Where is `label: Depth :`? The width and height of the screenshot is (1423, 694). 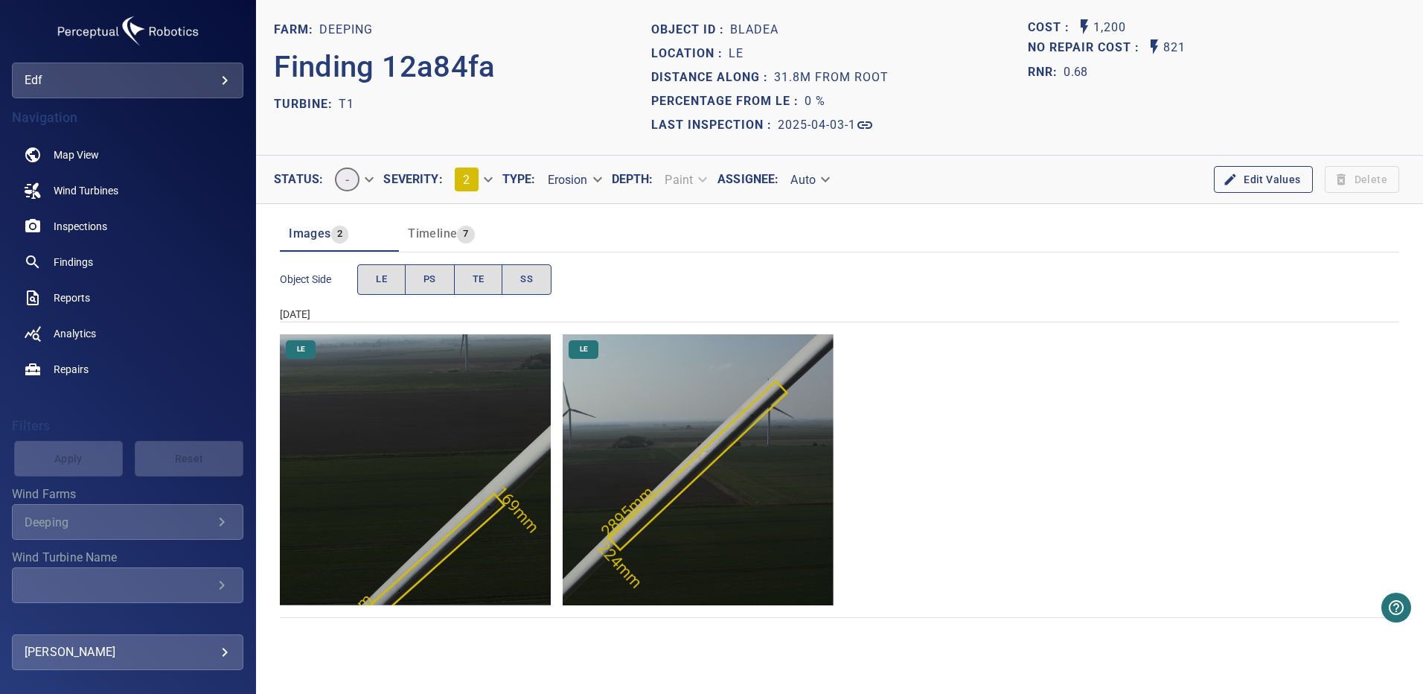 label: Depth : is located at coordinates (633, 179).